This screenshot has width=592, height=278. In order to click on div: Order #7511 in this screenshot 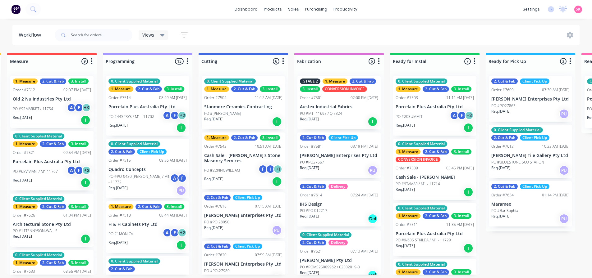, I will do `click(407, 225)`.